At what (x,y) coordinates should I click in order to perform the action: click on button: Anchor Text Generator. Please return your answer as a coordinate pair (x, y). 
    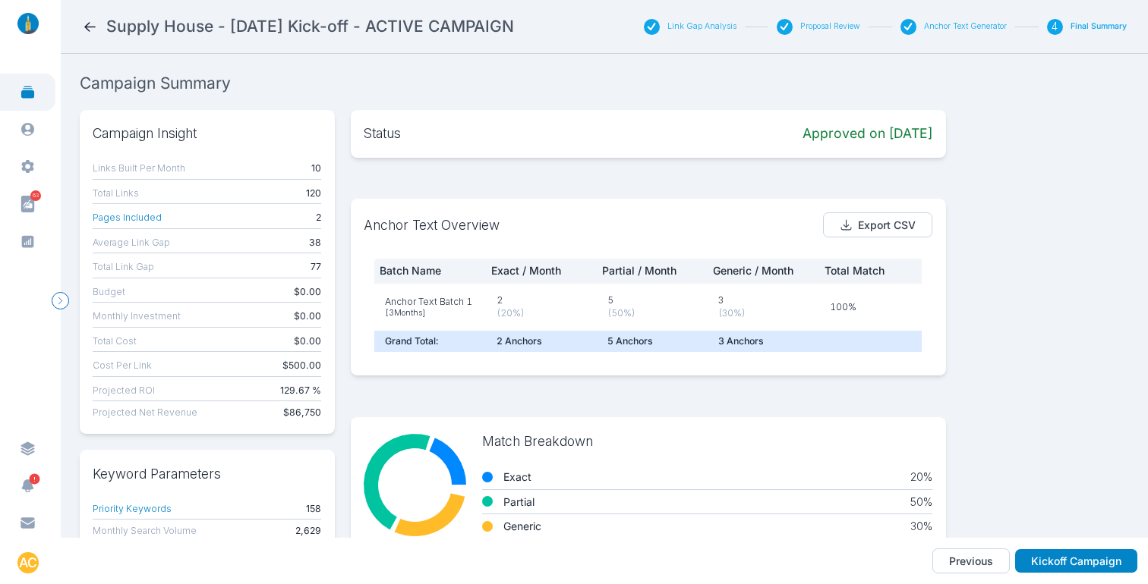
    Looking at the image, I should click on (965, 27).